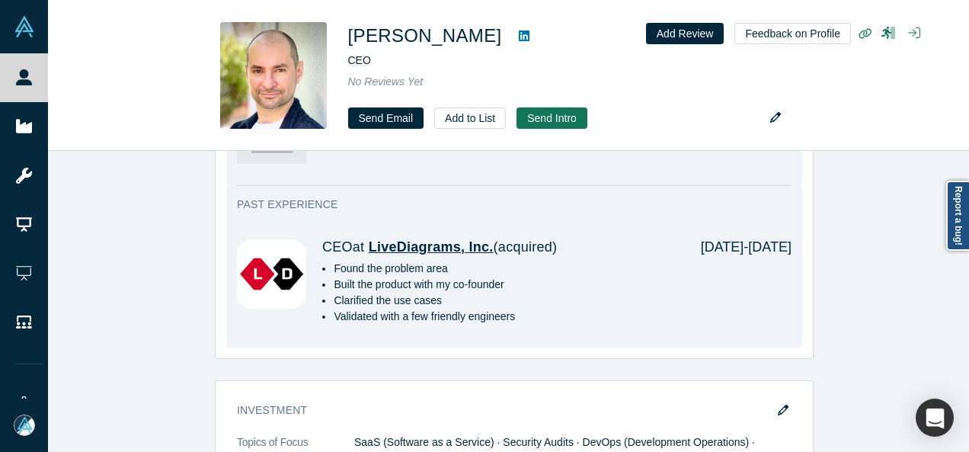 The width and height of the screenshot is (969, 452). Describe the element at coordinates (386, 118) in the screenshot. I see `a: Send Email` at that location.